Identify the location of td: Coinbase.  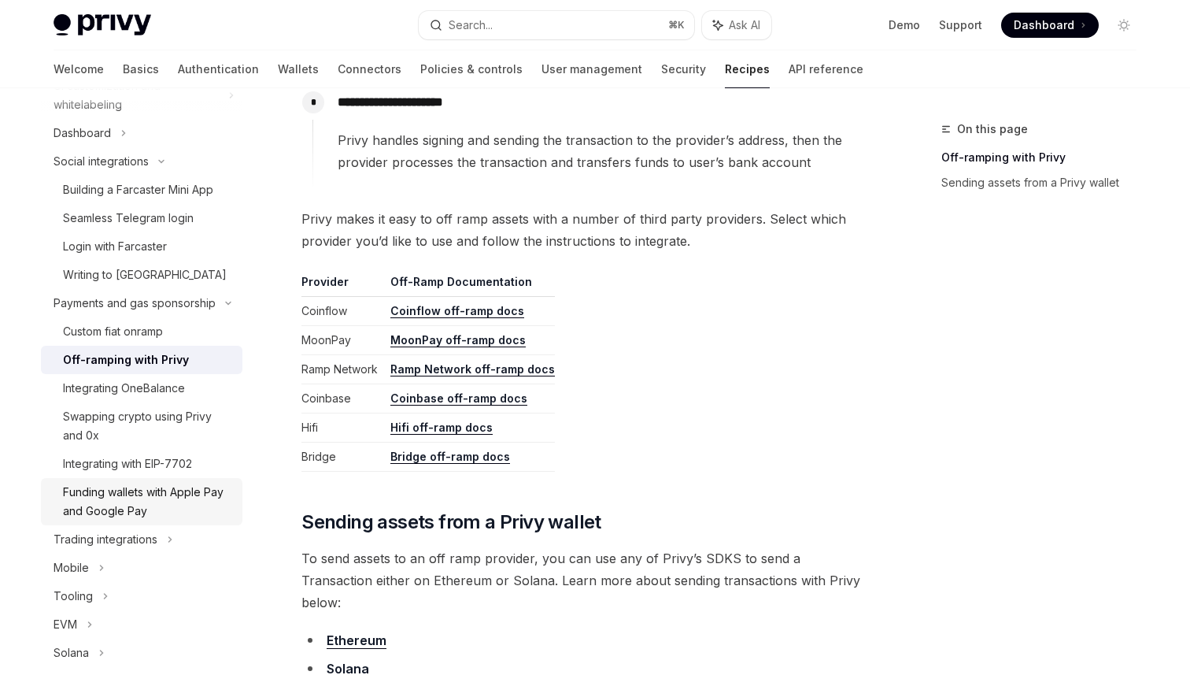
(342, 398).